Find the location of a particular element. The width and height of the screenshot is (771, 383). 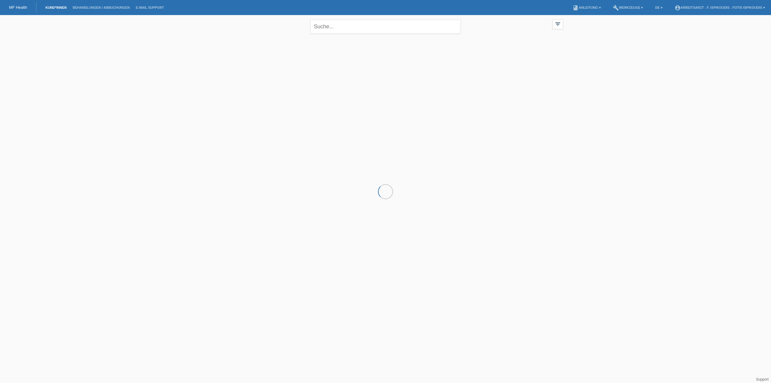

a: MF Health is located at coordinates (18, 7).